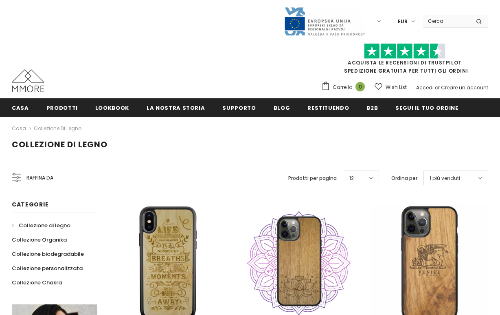  Describe the element at coordinates (372, 108) in the screenshot. I see `span: B2B` at that location.